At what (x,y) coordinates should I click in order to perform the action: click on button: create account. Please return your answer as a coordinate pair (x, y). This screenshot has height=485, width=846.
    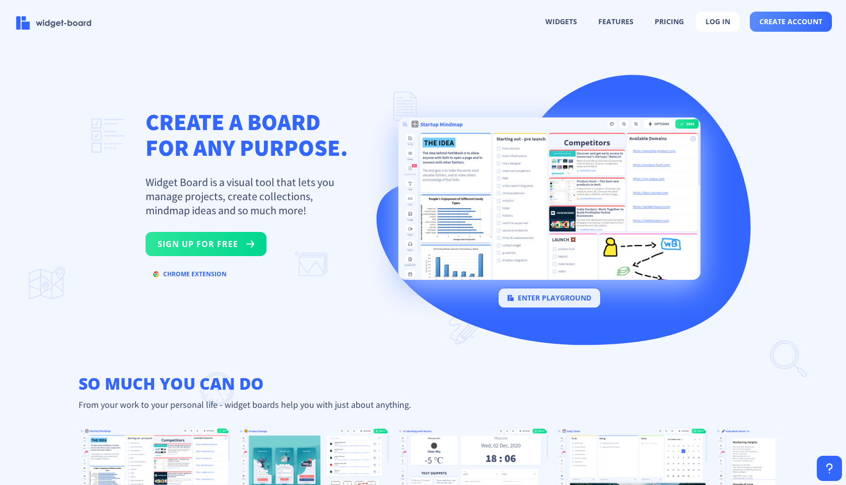
    Looking at the image, I should click on (791, 22).